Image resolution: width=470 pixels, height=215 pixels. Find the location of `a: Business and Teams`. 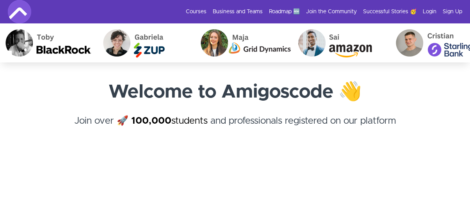

a: Business and Teams is located at coordinates (238, 12).